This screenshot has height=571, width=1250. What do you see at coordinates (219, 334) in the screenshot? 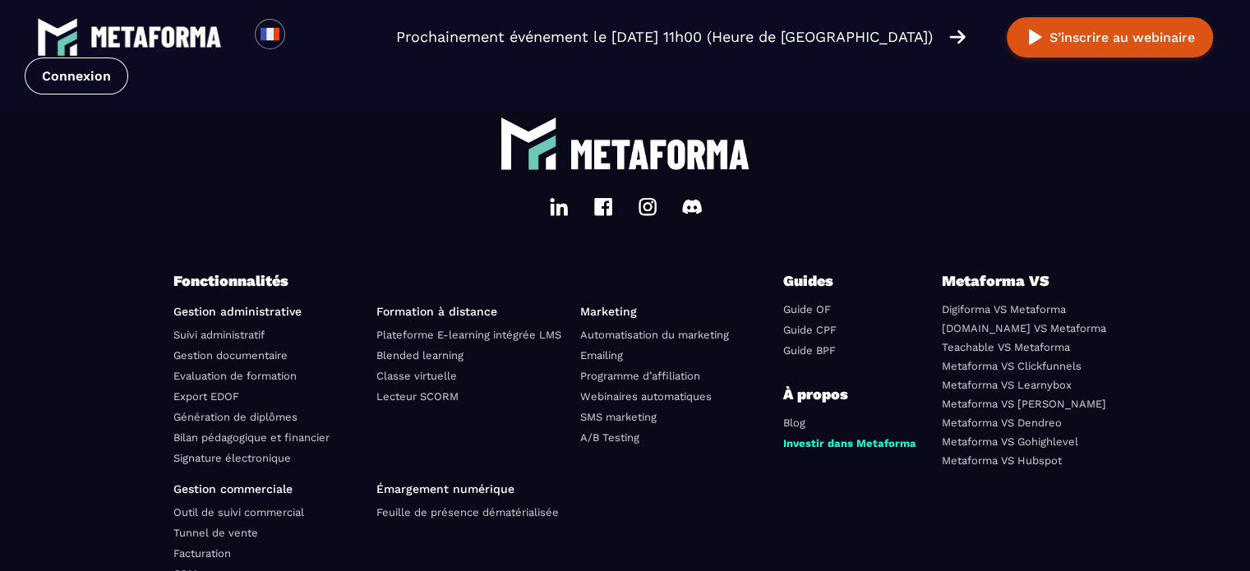
I see `a: Suivi administratif` at bounding box center [219, 334].